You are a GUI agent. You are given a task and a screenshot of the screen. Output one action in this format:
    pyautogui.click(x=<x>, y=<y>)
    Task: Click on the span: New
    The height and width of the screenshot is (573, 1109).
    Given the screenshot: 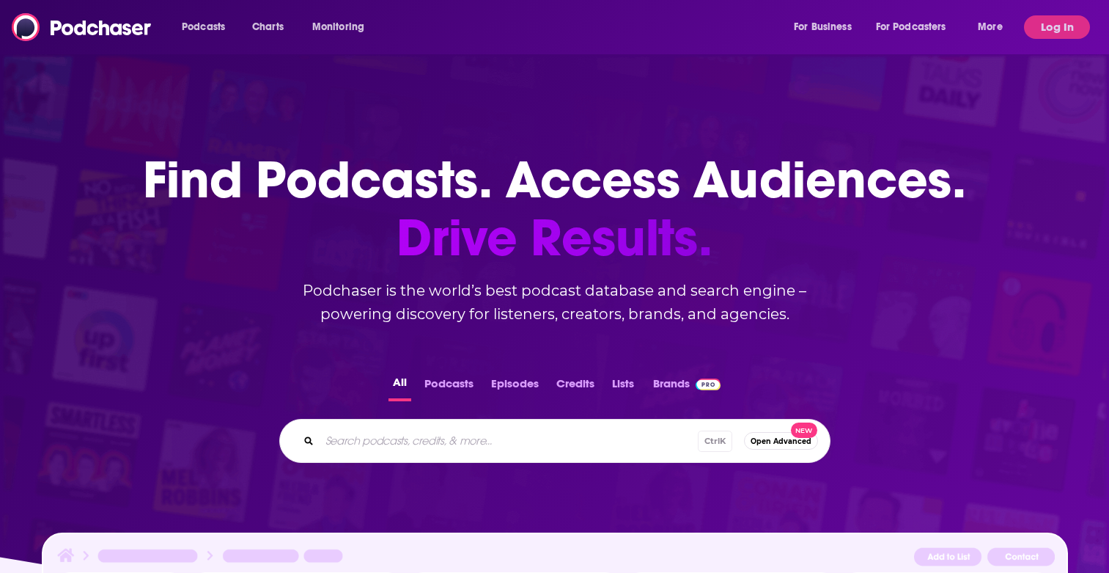 What is the action you would take?
    pyautogui.click(x=804, y=430)
    